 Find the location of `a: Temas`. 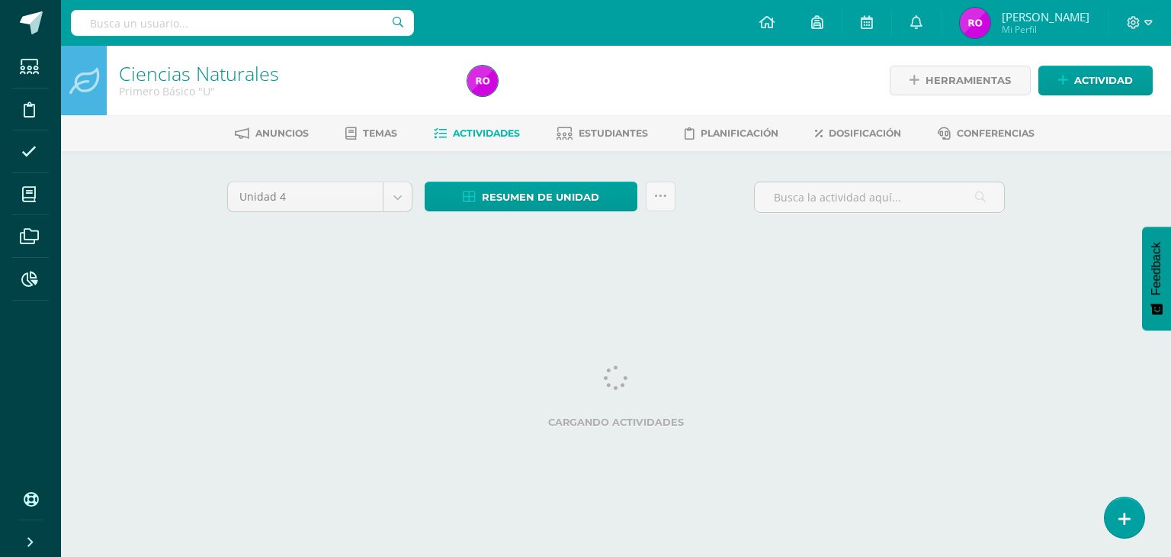

a: Temas is located at coordinates (371, 133).